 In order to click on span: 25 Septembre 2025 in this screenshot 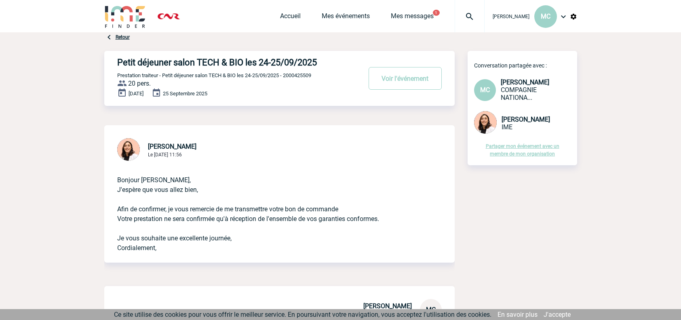, I will do `click(185, 93)`.